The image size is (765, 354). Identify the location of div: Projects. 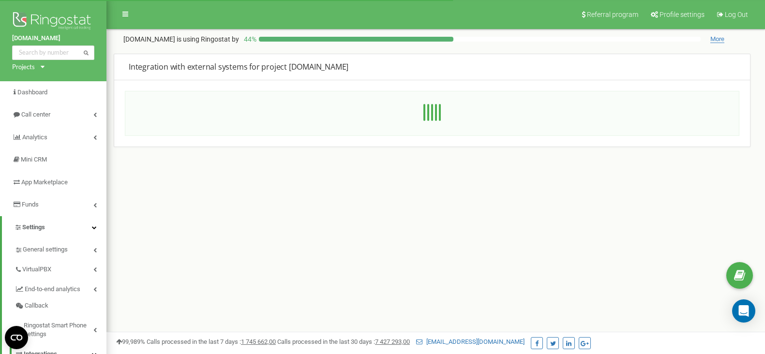
(23, 67).